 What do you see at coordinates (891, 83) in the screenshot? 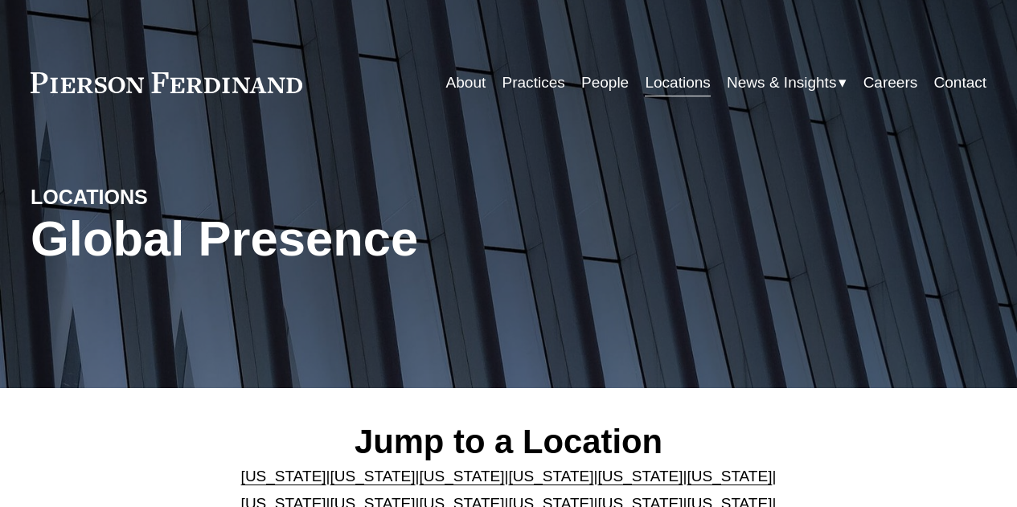
I see `a: Careers` at bounding box center [891, 83].